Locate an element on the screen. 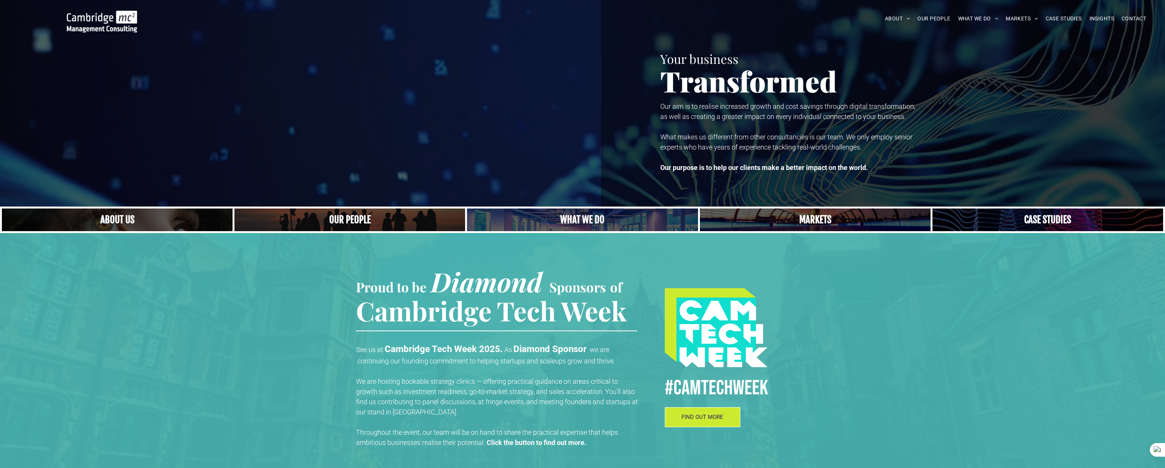  span: we are is located at coordinates (599, 349).